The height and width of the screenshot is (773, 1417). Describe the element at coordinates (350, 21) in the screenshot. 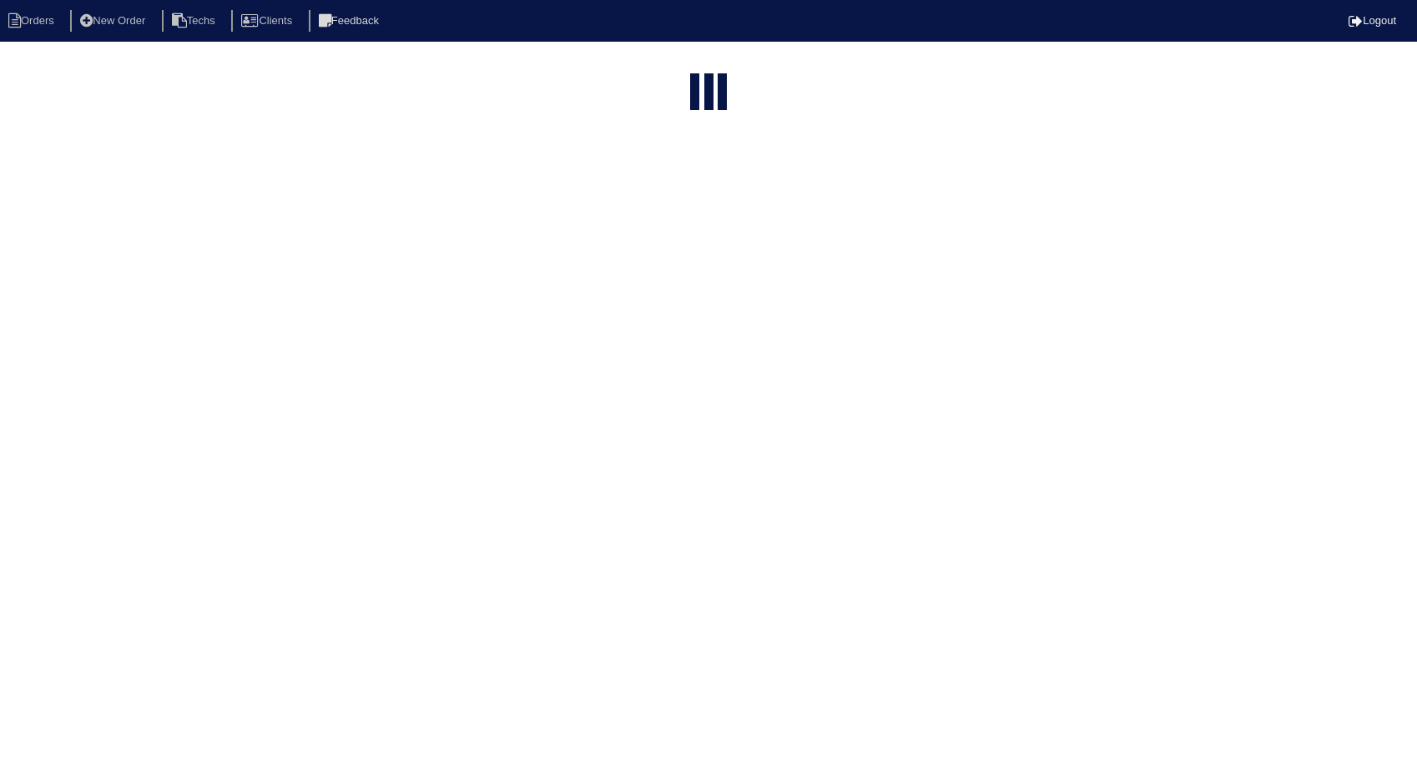

I see `li: Feedback` at that location.